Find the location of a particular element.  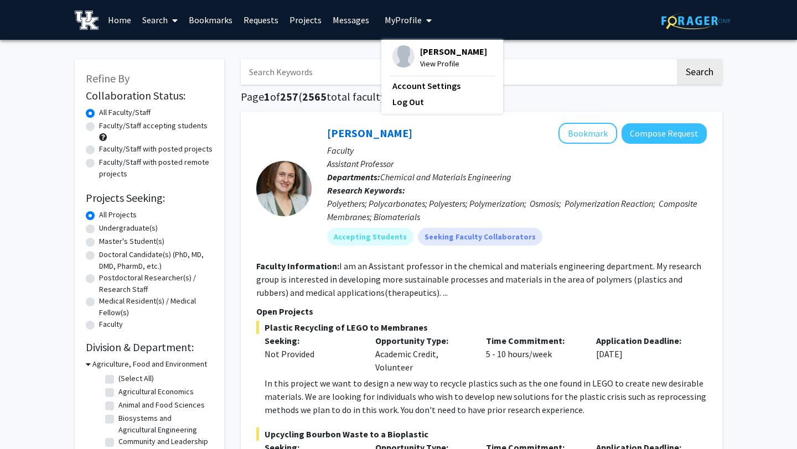

label: Medical Resident(s) / Medical Fellow(s) is located at coordinates (156, 307).